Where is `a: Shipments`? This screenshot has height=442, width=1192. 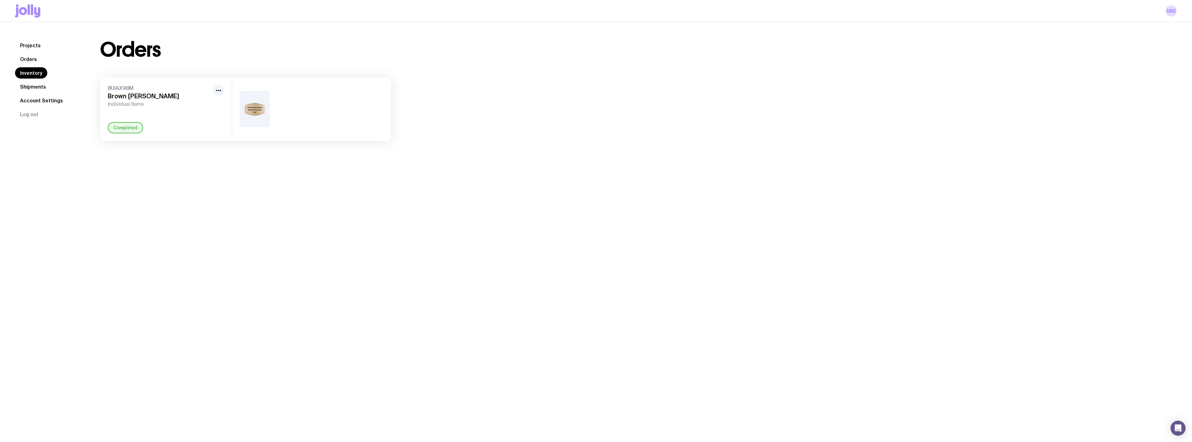 a: Shipments is located at coordinates (33, 87).